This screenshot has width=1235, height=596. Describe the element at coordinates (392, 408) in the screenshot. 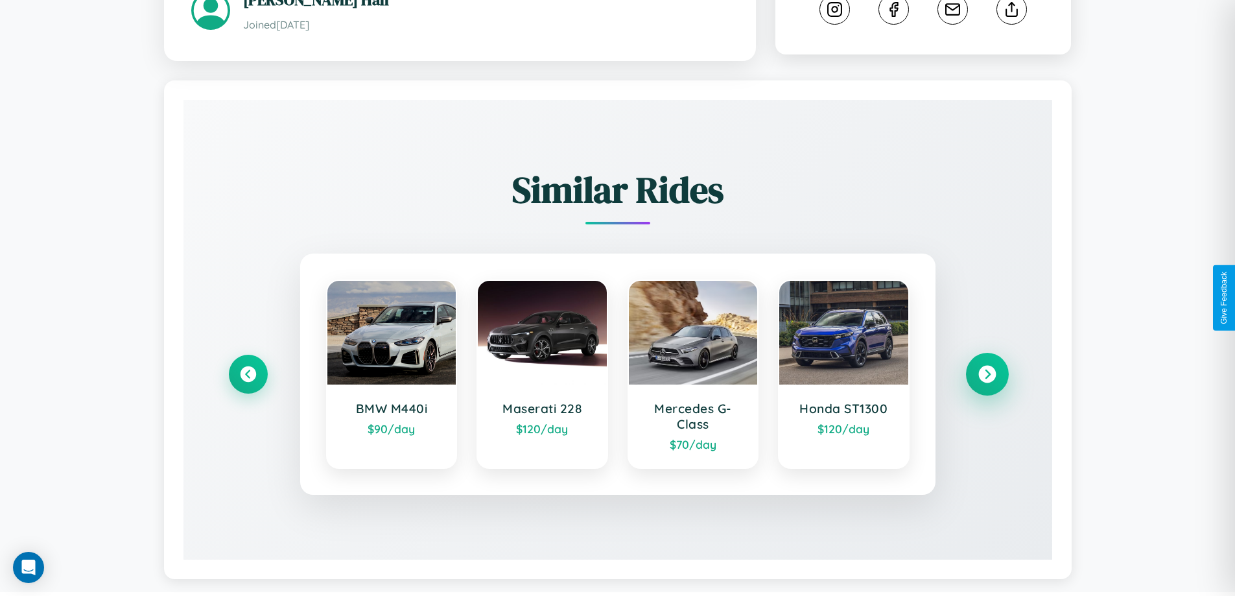

I see `h3: BMW M440i` at that location.